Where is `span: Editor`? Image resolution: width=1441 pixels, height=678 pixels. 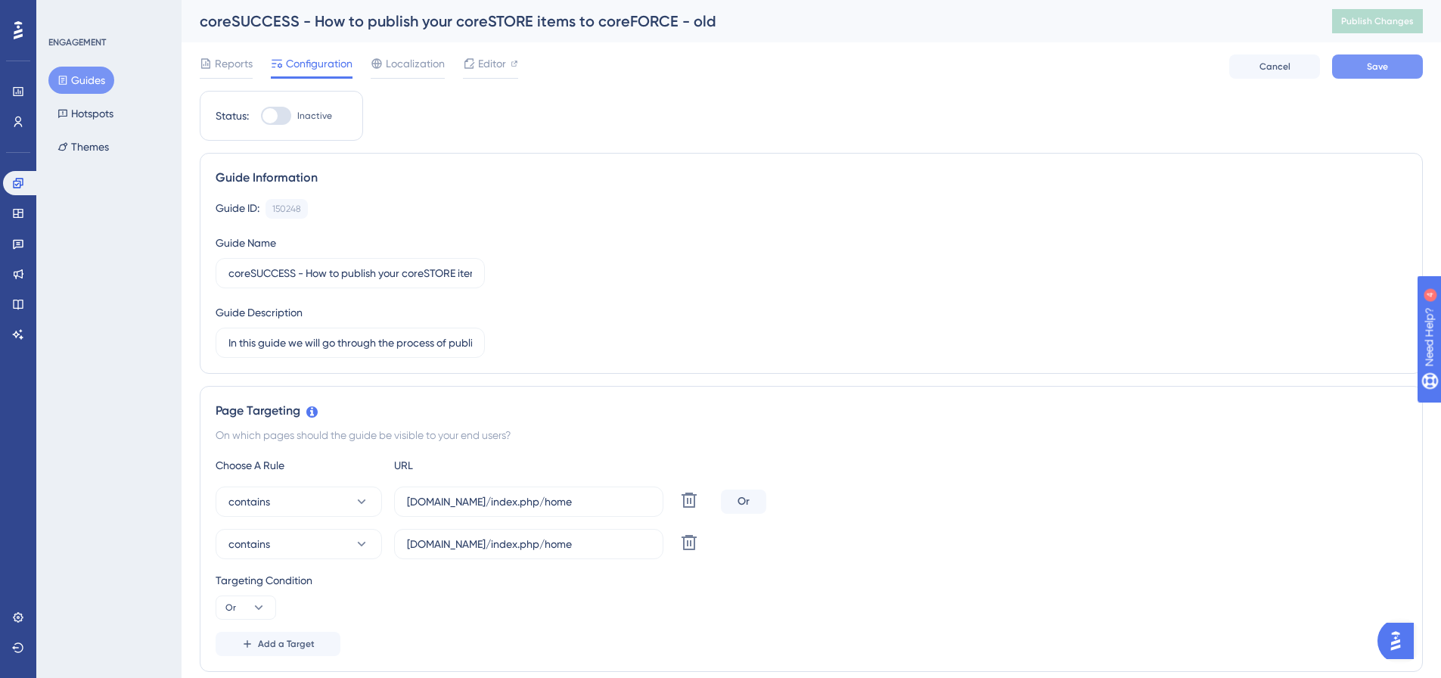 span: Editor is located at coordinates (492, 64).